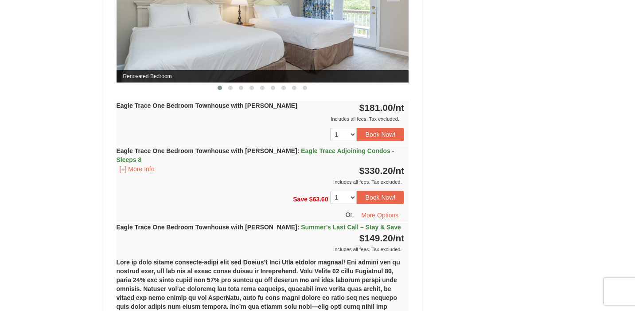 This screenshot has height=311, width=635. I want to click on span: Renovated Bedroom, so click(263, 76).